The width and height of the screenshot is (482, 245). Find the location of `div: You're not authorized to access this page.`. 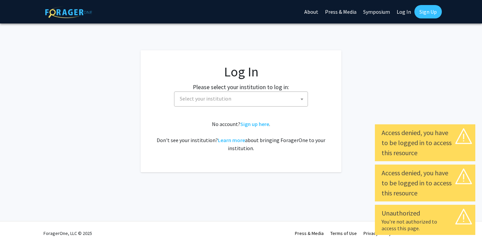

div: You're not authorized to access this page. is located at coordinates (425, 225).